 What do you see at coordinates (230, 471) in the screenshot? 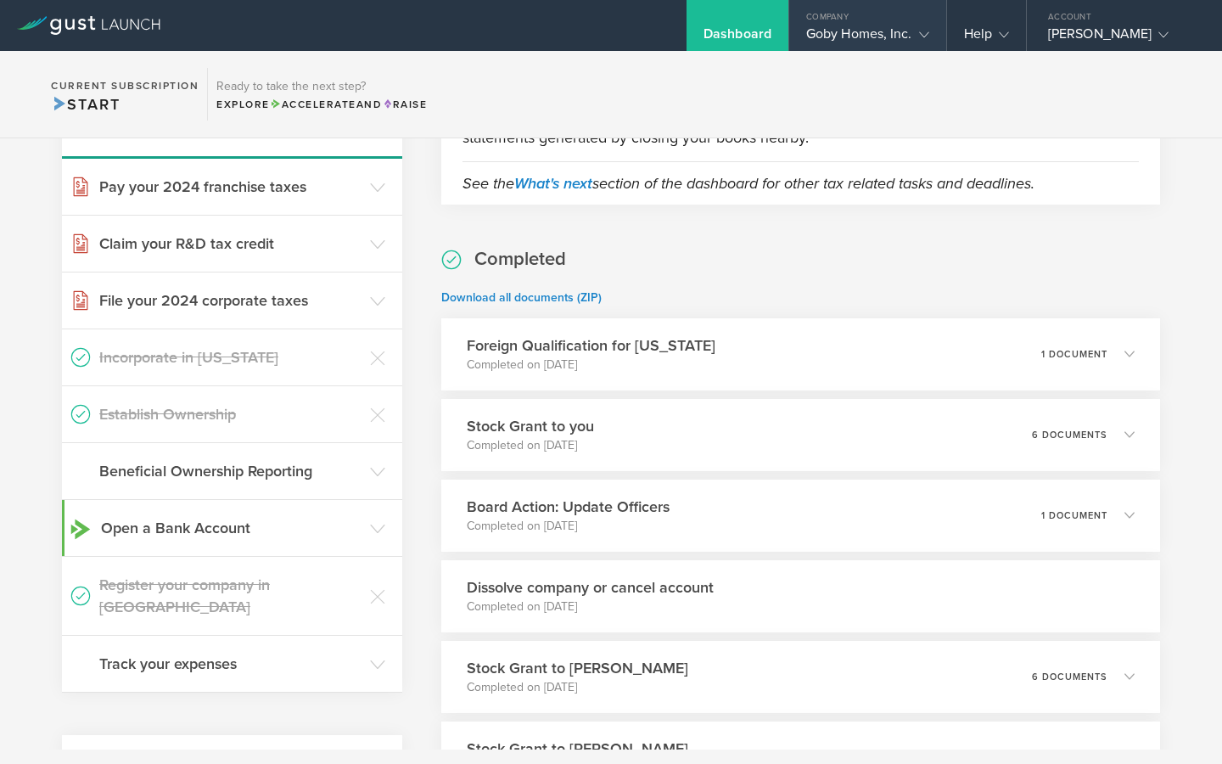
I see `h3: Beneficial Ownership Reporting` at bounding box center [230, 471].